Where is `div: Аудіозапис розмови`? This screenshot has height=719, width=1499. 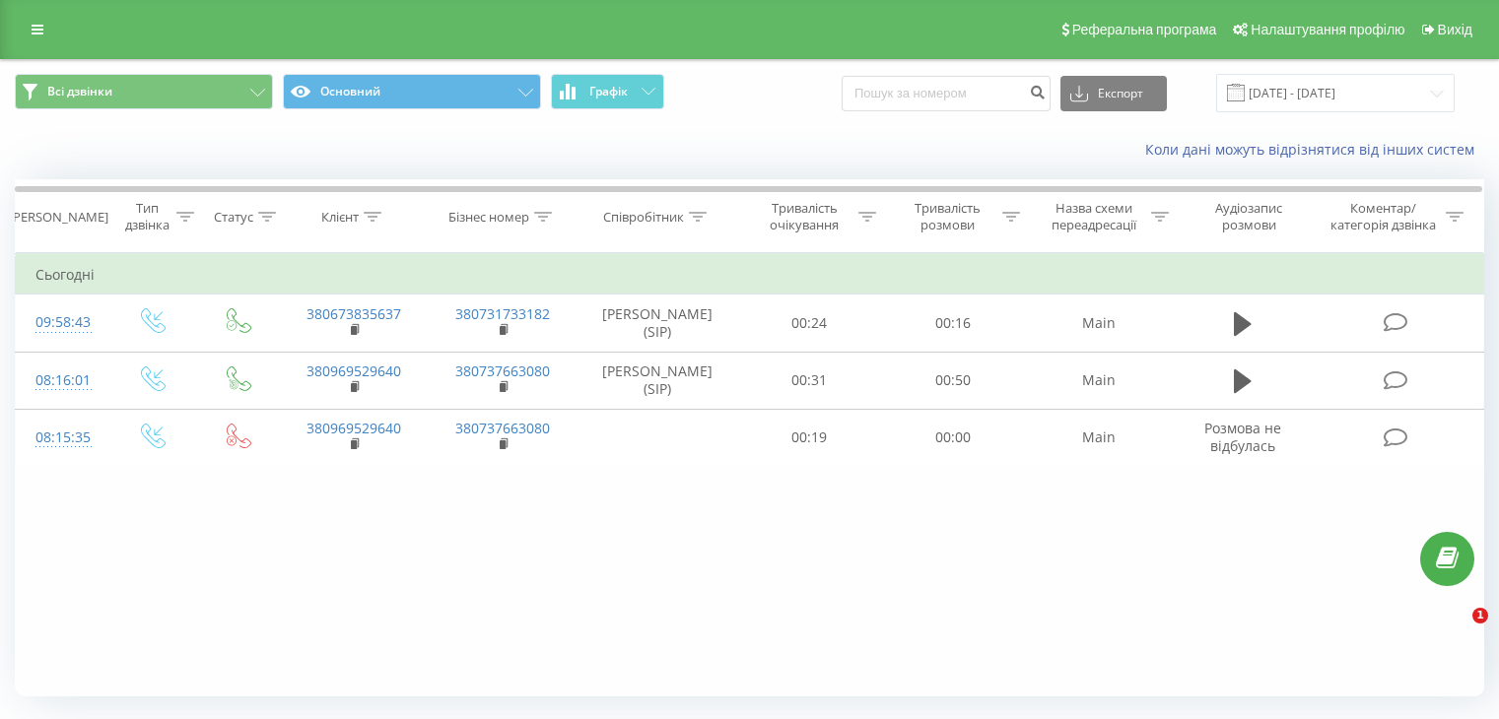 div: Аудіозапис розмови is located at coordinates (1248, 217).